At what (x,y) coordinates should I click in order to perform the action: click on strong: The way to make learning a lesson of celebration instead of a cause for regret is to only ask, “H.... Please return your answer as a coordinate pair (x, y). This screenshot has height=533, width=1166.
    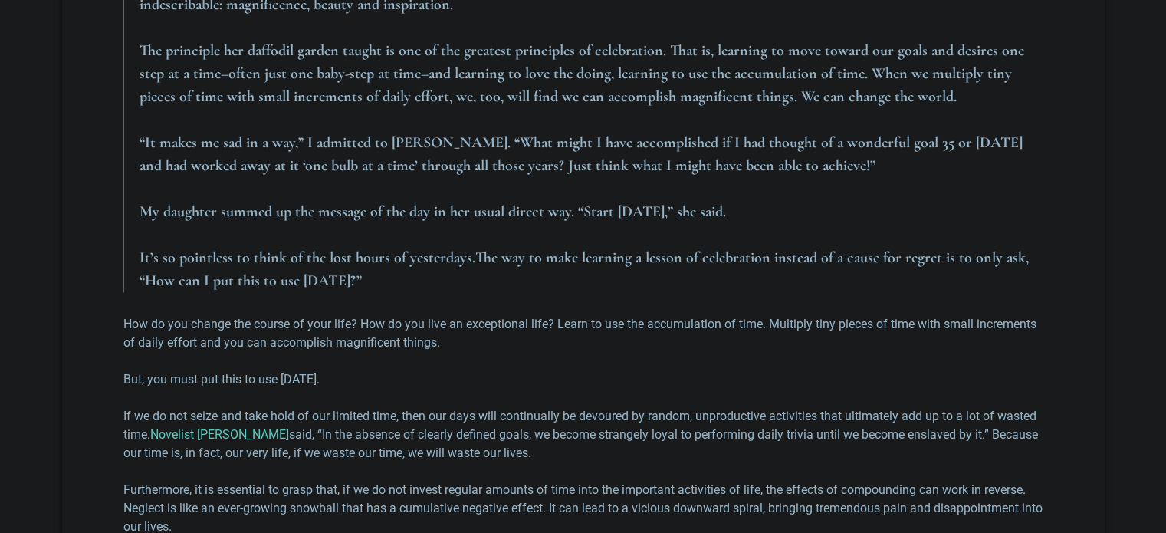
    Looking at the image, I should click on (584, 269).